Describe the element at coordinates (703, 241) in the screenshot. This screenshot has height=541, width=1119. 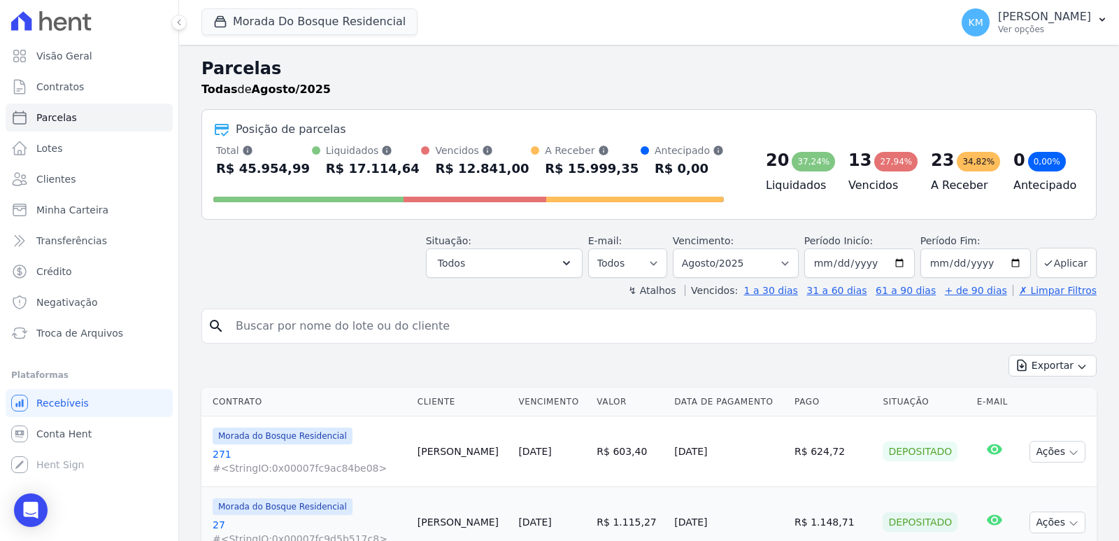
I see `label: Vencimento:` at that location.